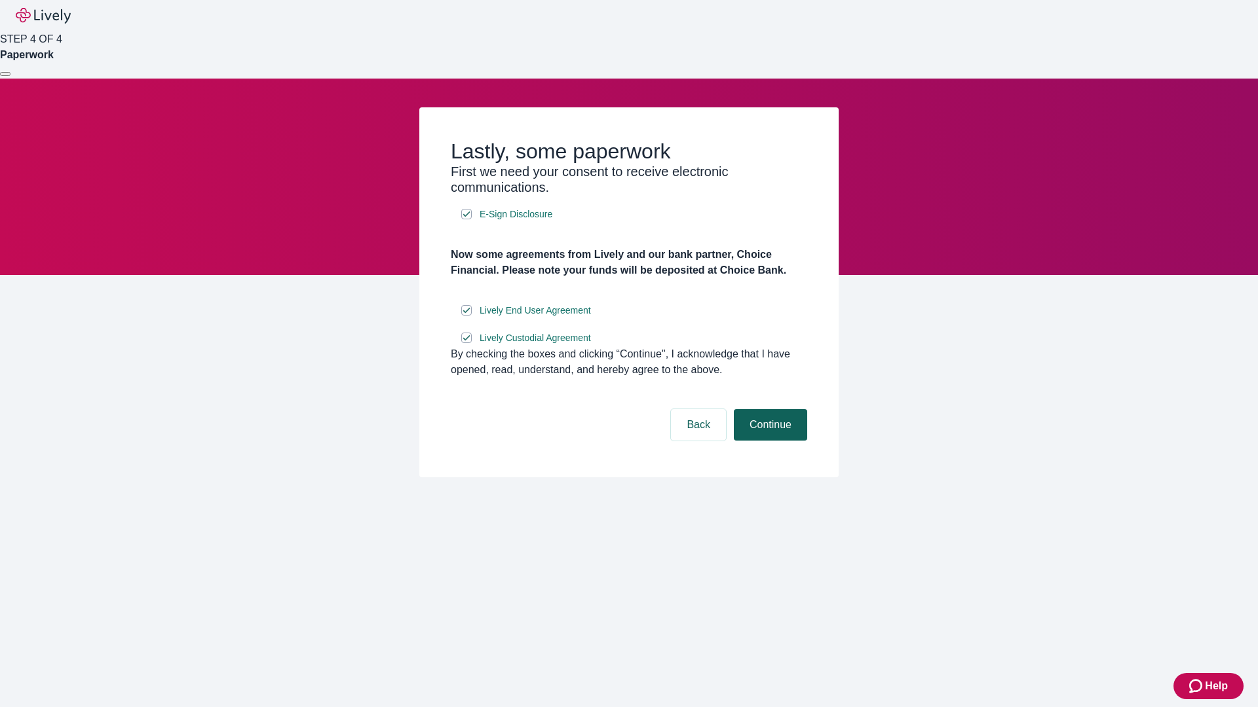  Describe the element at coordinates (770, 425) in the screenshot. I see `button: Continue` at that location.